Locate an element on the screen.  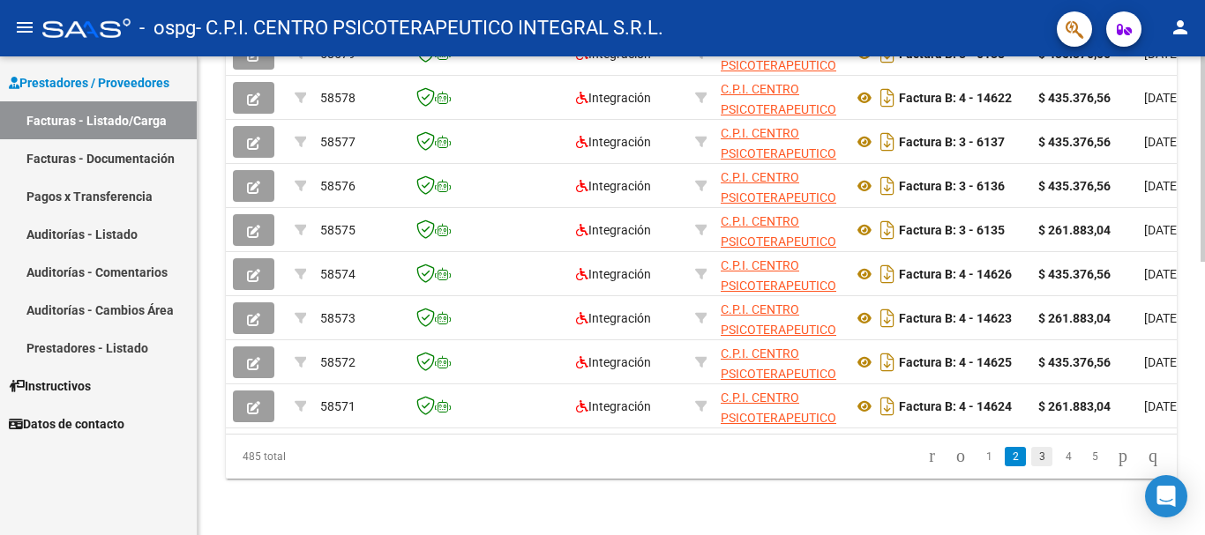
strong: Factura B: 4 - 14624 is located at coordinates (955, 407).